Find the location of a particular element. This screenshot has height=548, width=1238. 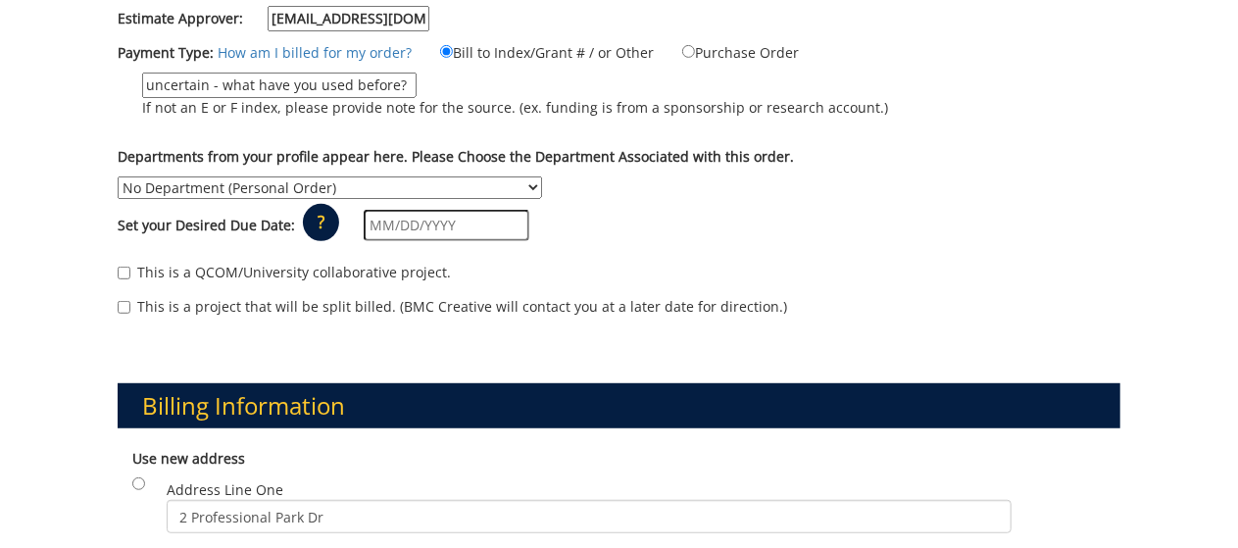

label: Payment Type: is located at coordinates (166, 53).